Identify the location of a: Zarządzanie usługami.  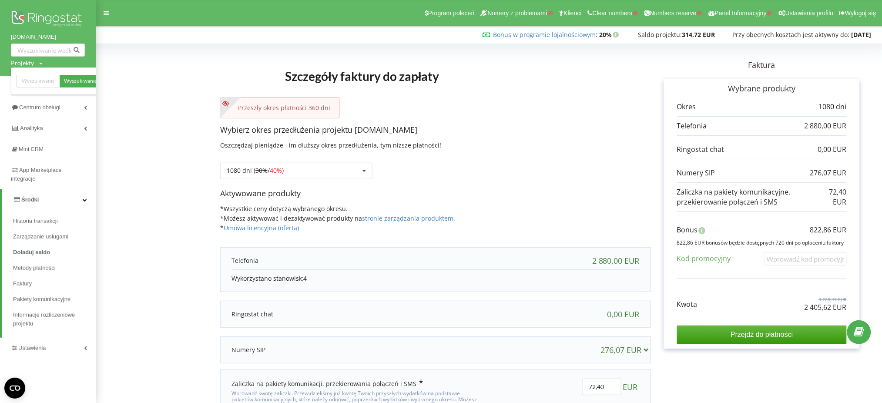
(54, 237).